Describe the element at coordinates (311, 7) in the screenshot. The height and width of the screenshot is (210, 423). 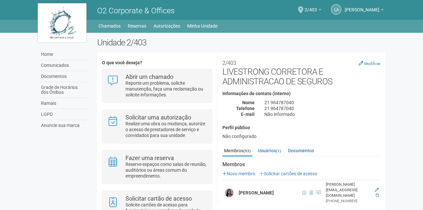
I see `span: 2/403` at that location.